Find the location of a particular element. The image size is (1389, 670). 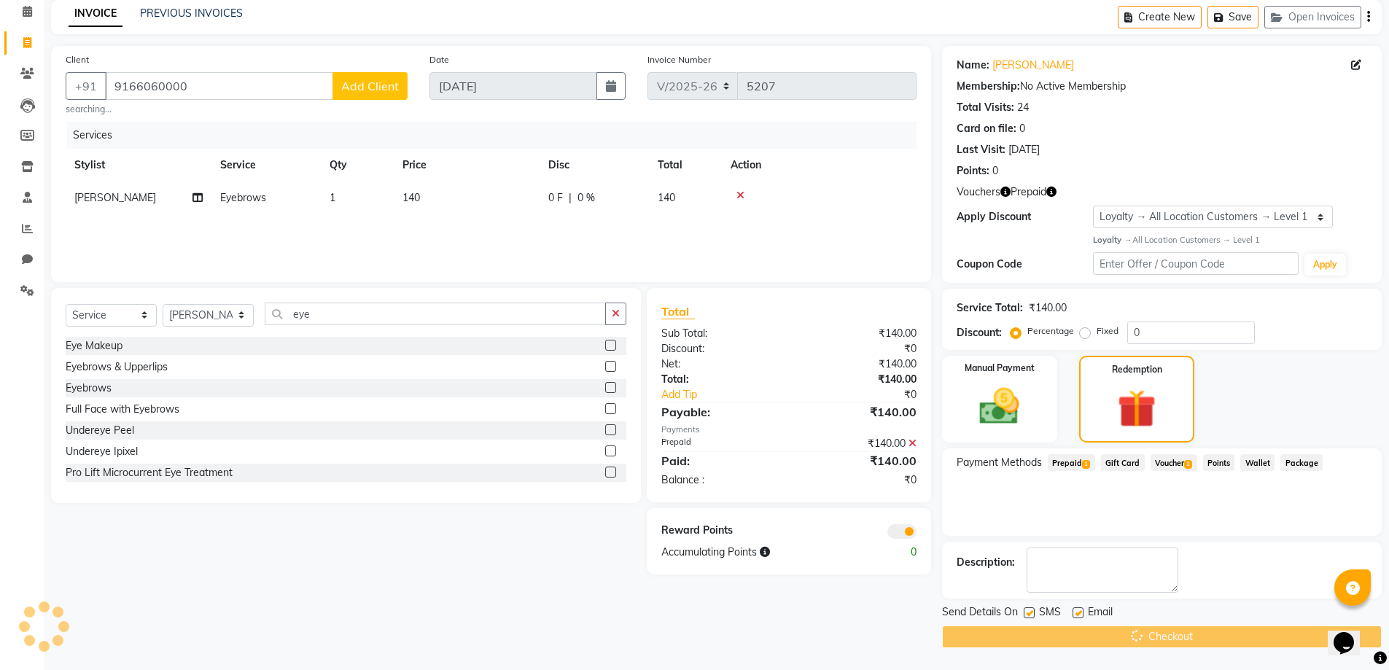

div: Payments is located at coordinates (788, 429).